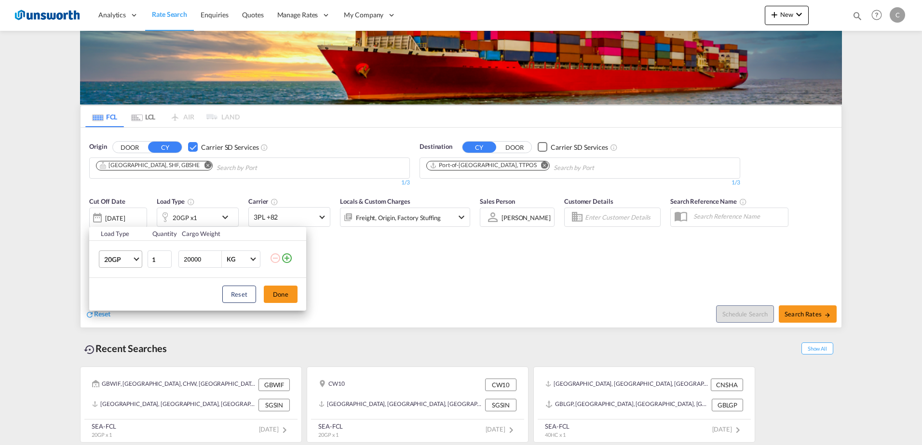 The image size is (922, 445). What do you see at coordinates (118, 260) in the screenshot?
I see `span: 20GP` at bounding box center [118, 260].